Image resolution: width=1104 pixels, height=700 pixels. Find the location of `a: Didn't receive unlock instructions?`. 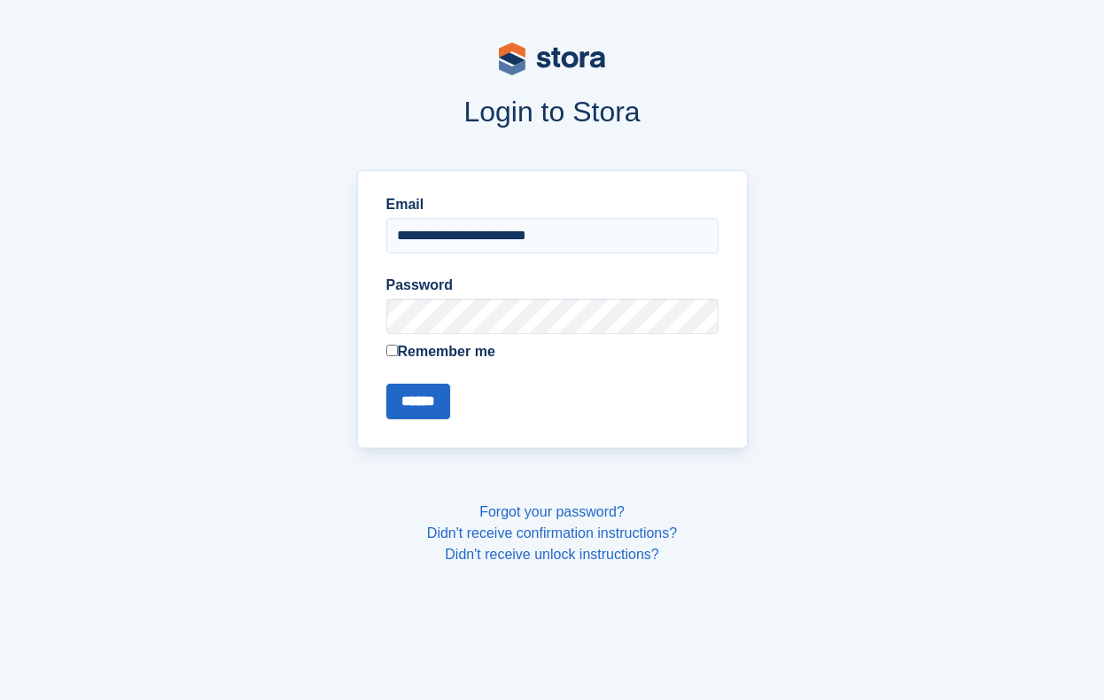

a: Didn't receive unlock instructions? is located at coordinates (551, 554).